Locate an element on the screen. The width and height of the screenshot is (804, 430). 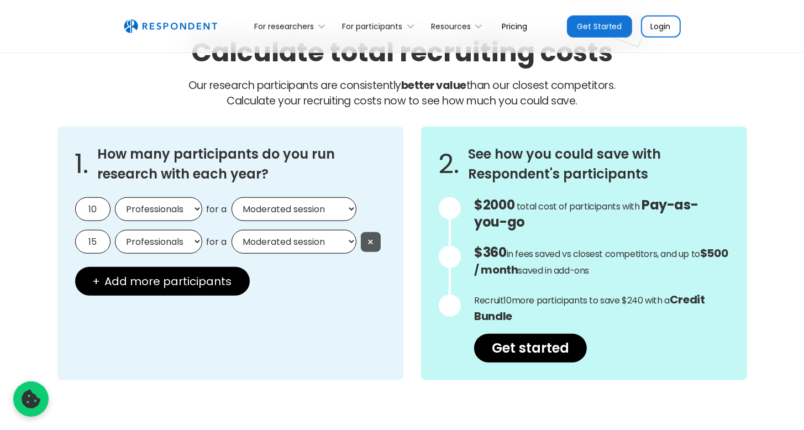
a: Login is located at coordinates (661, 27).